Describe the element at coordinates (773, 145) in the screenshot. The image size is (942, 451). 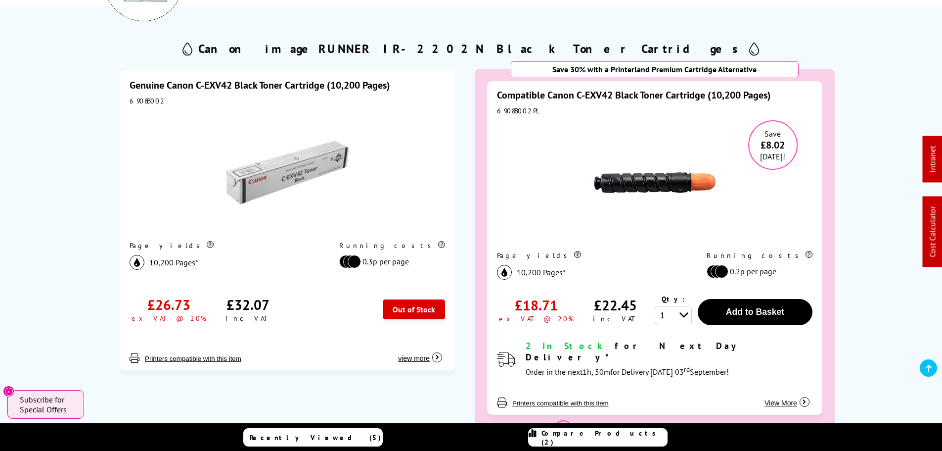
I see `span: £8.02` at that location.